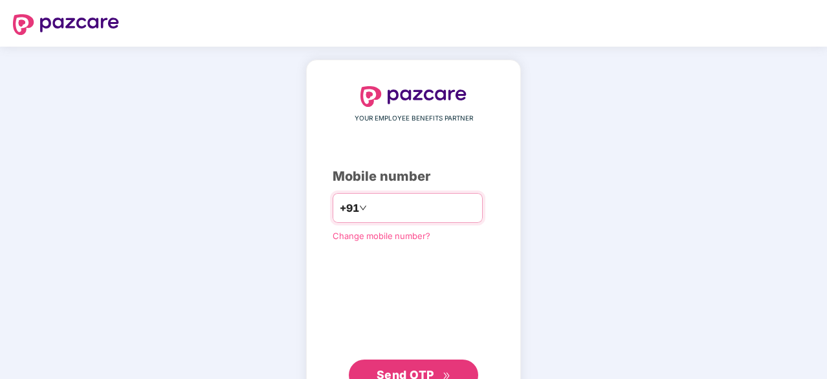 The width and height of the screenshot is (827, 379). I want to click on a: Change mobile number?, so click(381, 236).